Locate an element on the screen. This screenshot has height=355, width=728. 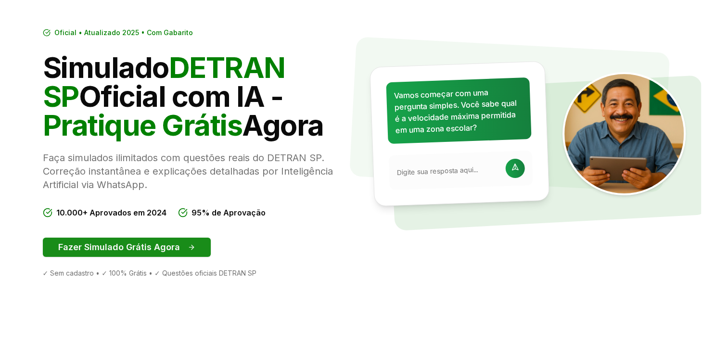
span: Oficial • Atualizado 2025 • Com Gabarito is located at coordinates (124, 33).